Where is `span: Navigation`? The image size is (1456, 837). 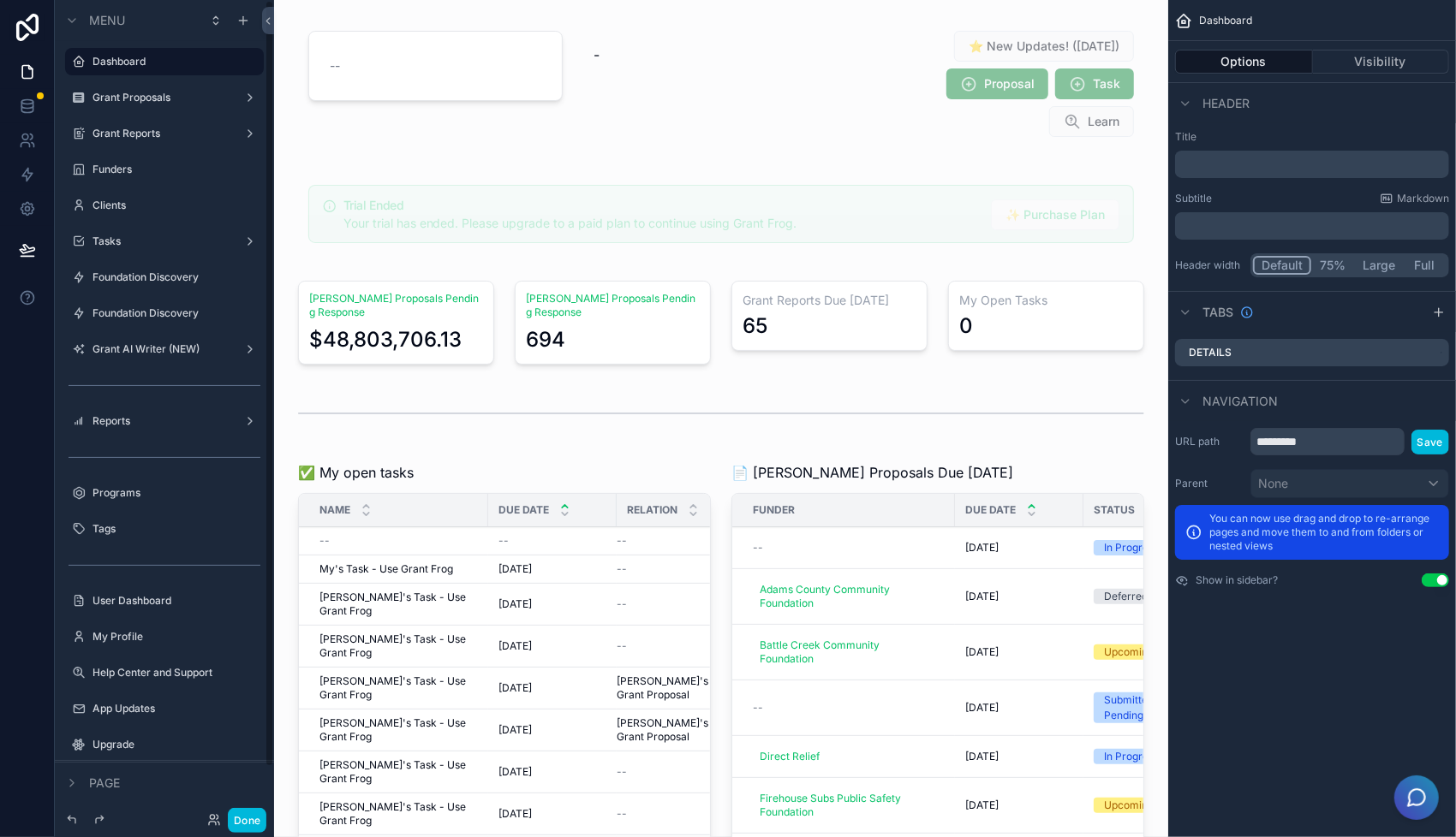 span: Navigation is located at coordinates (1240, 401).